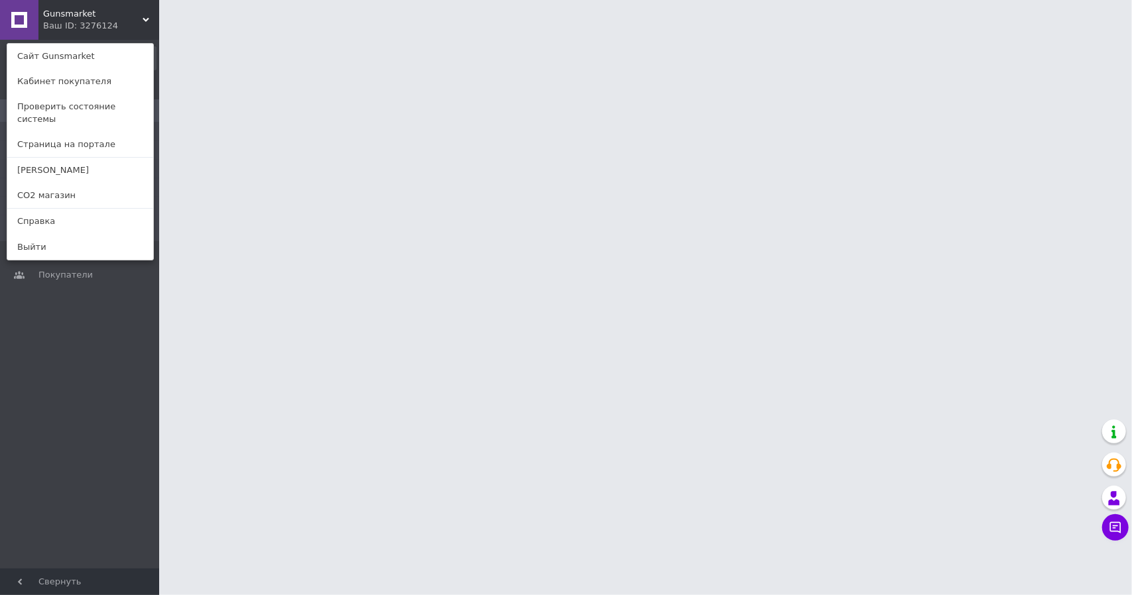 This screenshot has width=1132, height=595. Describe the element at coordinates (71, 26) in the screenshot. I see `div: Ваш ID: 3276124` at that location.